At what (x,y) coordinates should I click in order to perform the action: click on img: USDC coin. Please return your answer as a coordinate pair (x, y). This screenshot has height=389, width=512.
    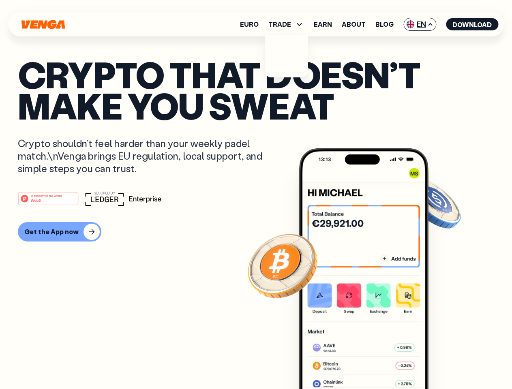
    Looking at the image, I should click on (433, 203).